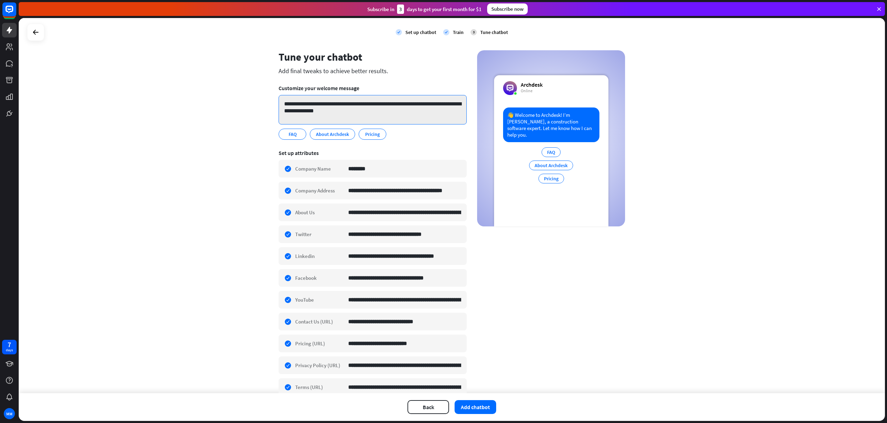 The image size is (887, 423). I want to click on button: Open LiveChat chat widget, so click(16, 13).